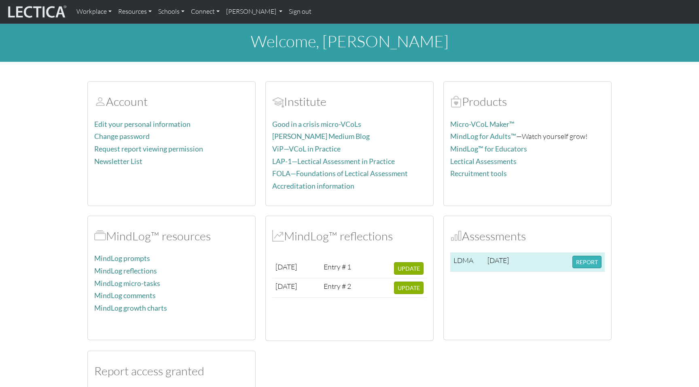 The width and height of the screenshot is (699, 387). I want to click on a: MindLog comments, so click(125, 296).